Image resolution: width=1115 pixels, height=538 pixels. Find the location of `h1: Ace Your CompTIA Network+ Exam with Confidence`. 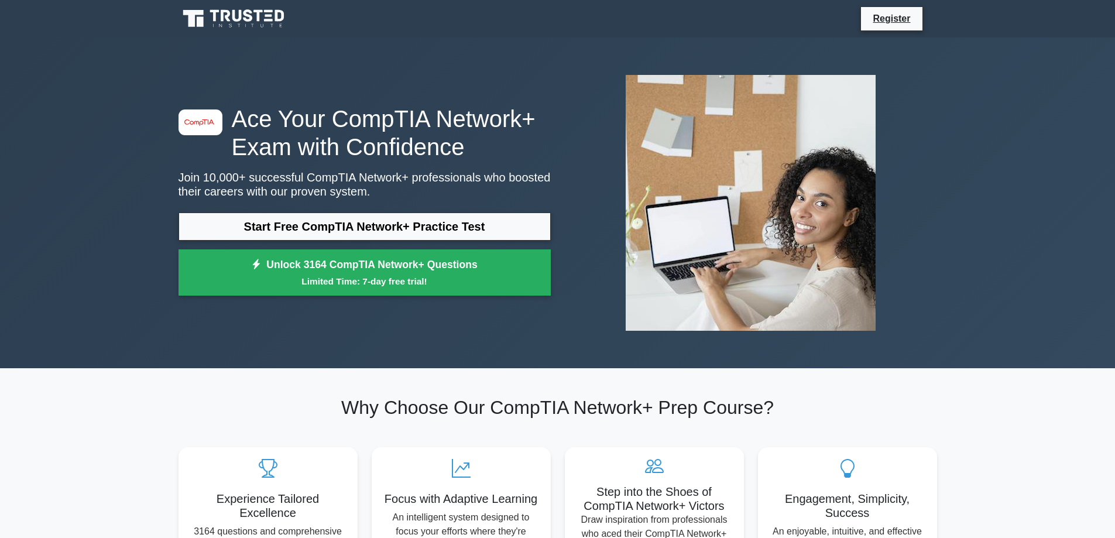

h1: Ace Your CompTIA Network+ Exam with Confidence is located at coordinates (365, 133).